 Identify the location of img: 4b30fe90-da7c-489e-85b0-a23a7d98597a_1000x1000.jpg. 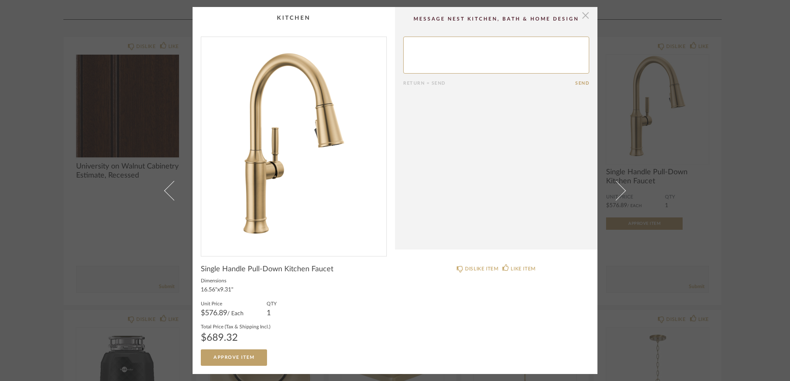
(294, 143).